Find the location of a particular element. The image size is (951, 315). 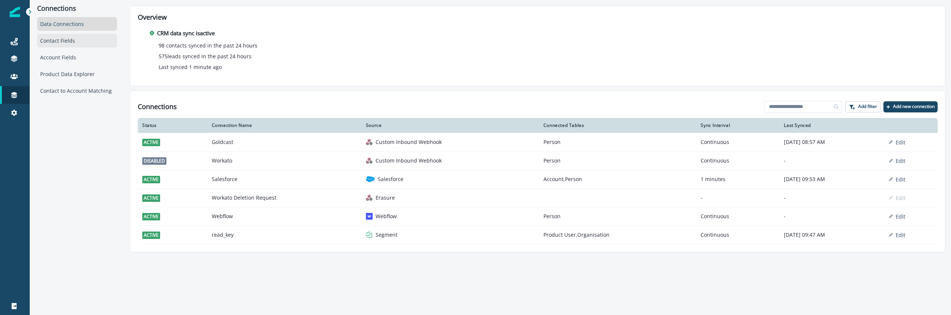

a: disabledWorkatogeneric inbound webhookCustom Inbound WebhookPersonContinuous-Edit is located at coordinates (537, 161).